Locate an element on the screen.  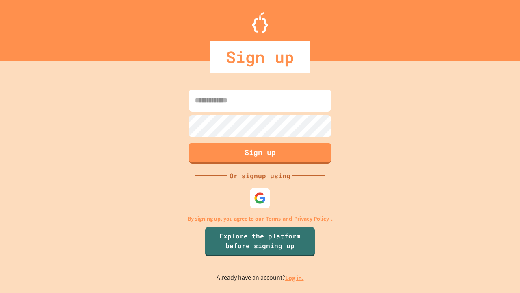
a: Log in. is located at coordinates (295, 277).